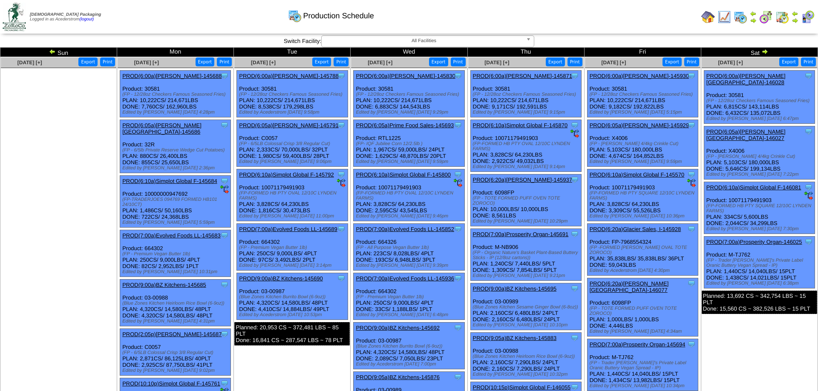  I want to click on div: Product: 10071179491903 PLAN: 3,828CS / 64,230LBS DONE: 3,309CS / 55,526LBS, so click(642, 195).